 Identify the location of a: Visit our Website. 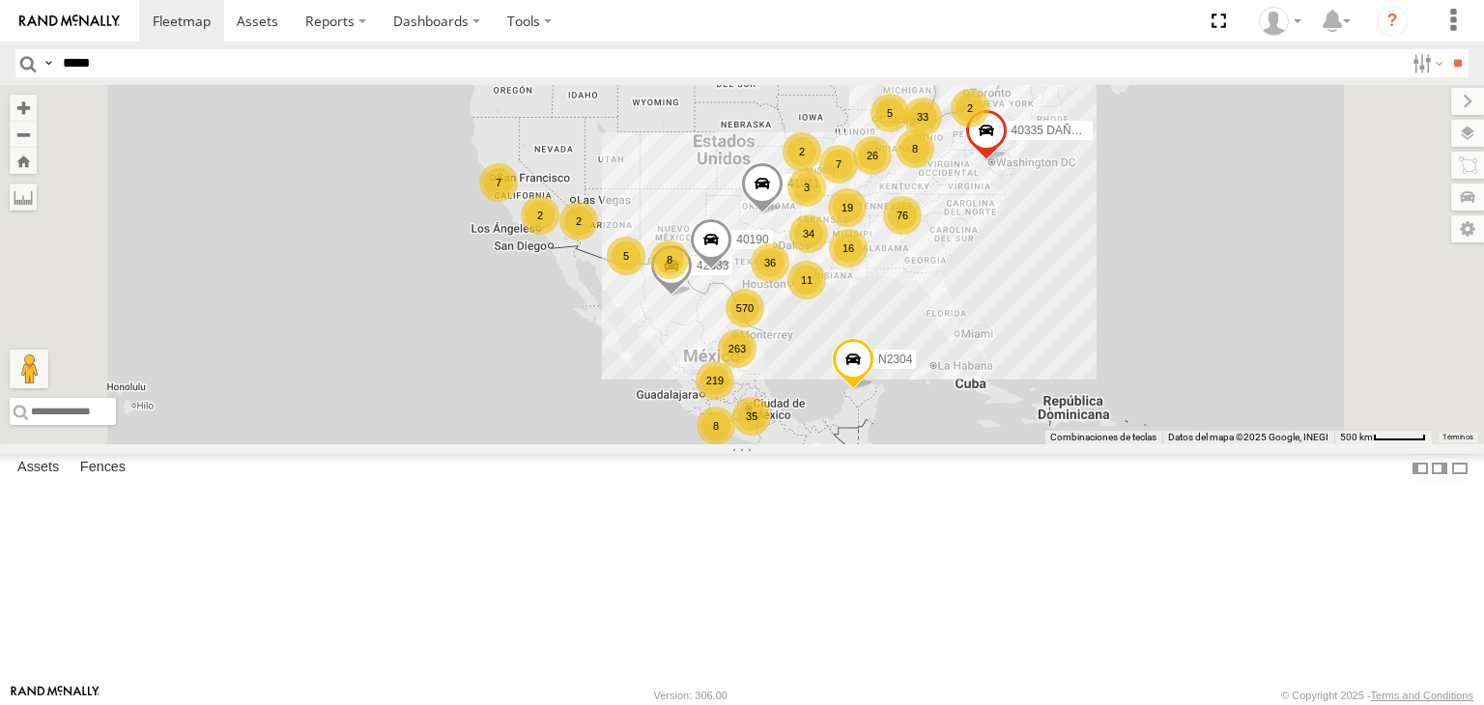
(55, 696).